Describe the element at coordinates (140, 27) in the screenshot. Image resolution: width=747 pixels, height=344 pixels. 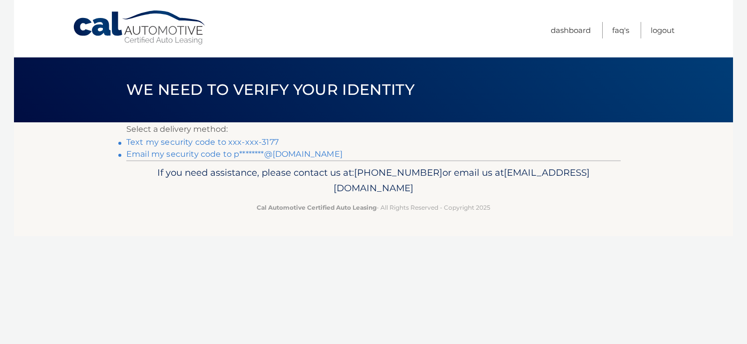
I see `a: Cal Automotive` at that location.